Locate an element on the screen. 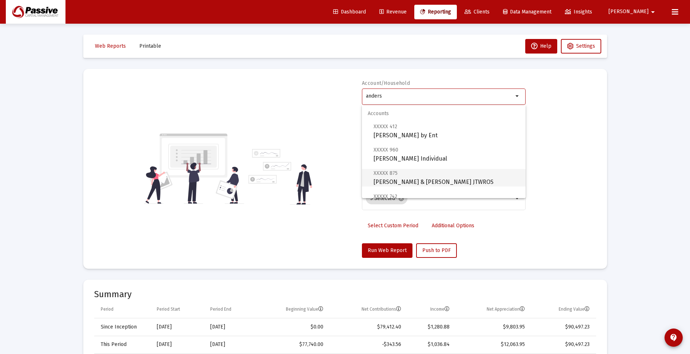  span: Run Web Report is located at coordinates (387, 250).